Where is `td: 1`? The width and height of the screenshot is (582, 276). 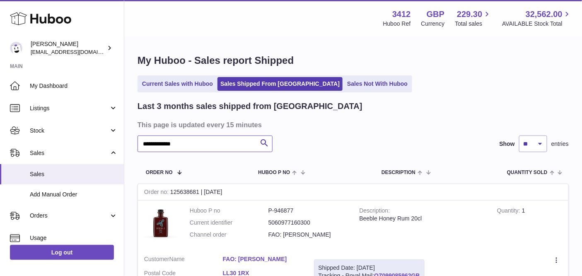 td: 1 is located at coordinates (530, 225).